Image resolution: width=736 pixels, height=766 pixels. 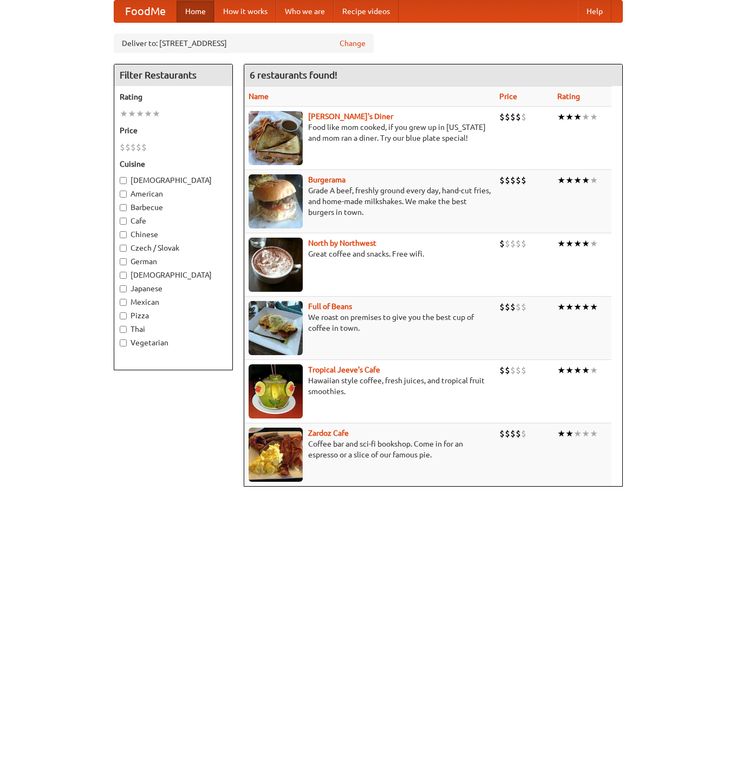 What do you see at coordinates (195, 11) in the screenshot?
I see `a: Home` at bounding box center [195, 11].